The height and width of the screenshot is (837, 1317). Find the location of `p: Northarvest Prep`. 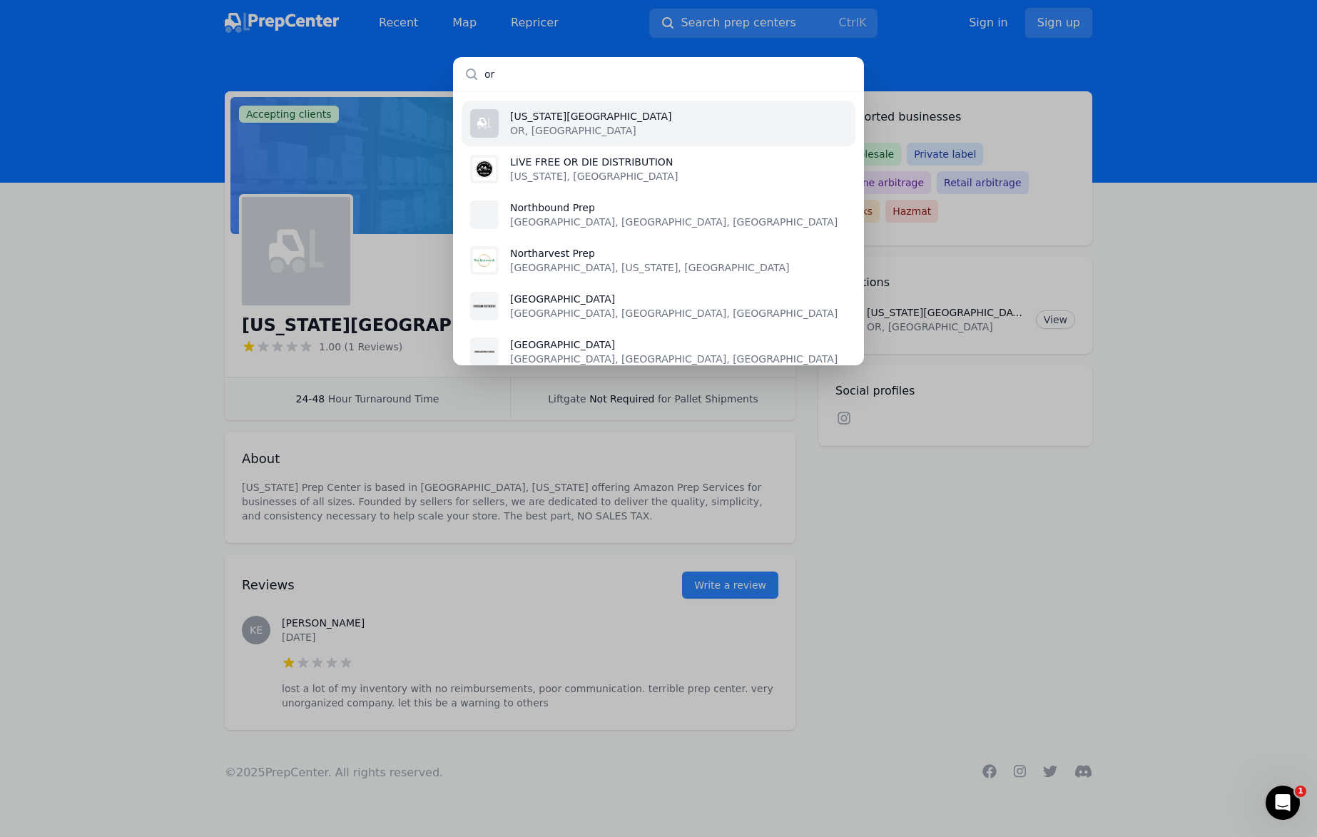

p: Northarvest Prep is located at coordinates (649, 253).